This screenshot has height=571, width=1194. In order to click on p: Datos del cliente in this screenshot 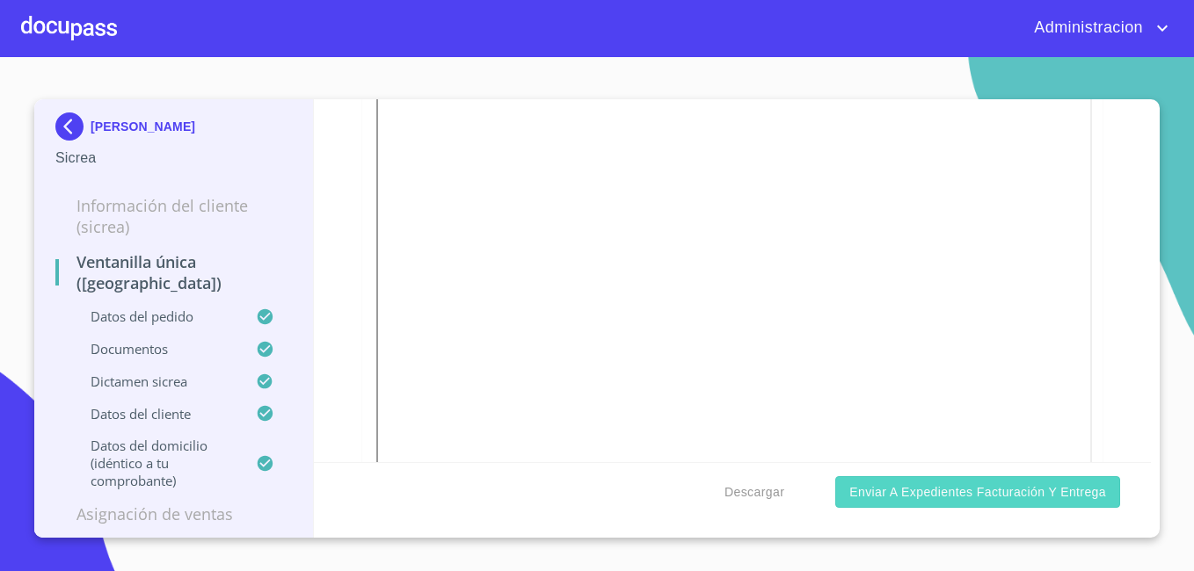, I will do `click(156, 414)`.